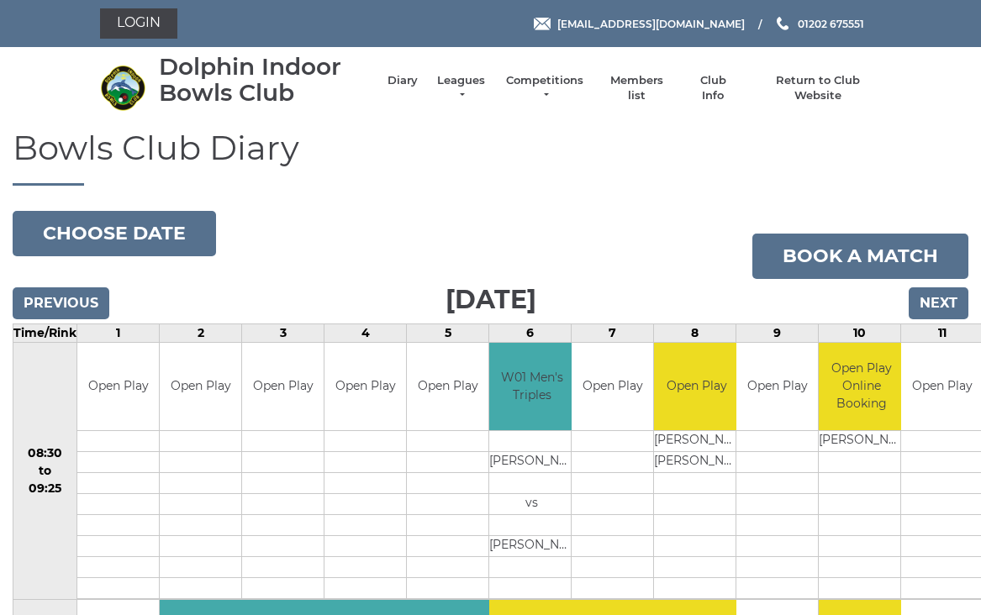 The width and height of the screenshot is (981, 615). What do you see at coordinates (636, 88) in the screenshot?
I see `a: Members list` at bounding box center [636, 88].